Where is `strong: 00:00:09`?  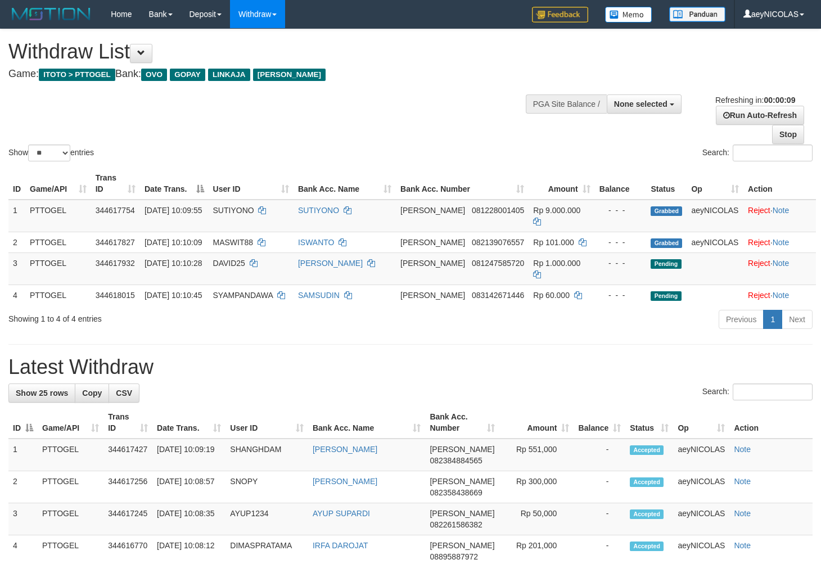 strong: 00:00:09 is located at coordinates (780, 100).